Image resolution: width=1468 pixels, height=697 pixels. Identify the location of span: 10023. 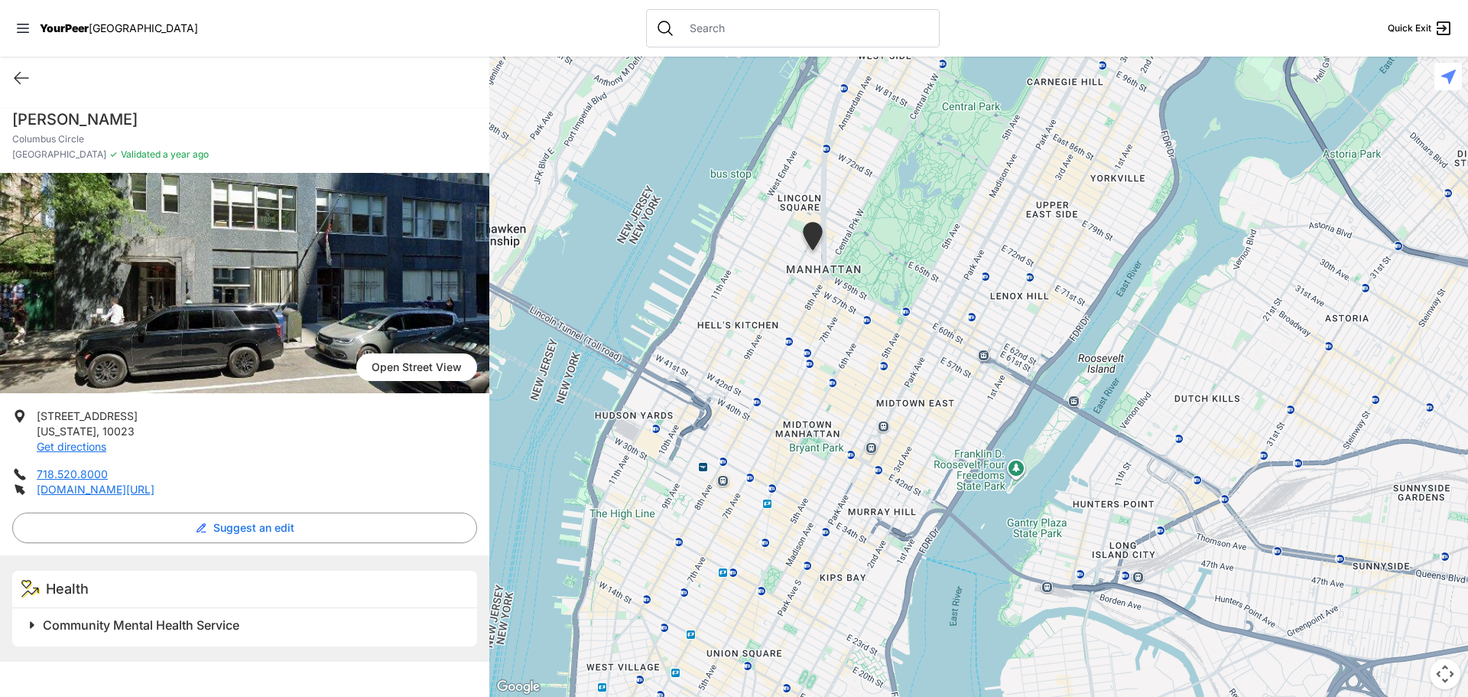
(119, 430).